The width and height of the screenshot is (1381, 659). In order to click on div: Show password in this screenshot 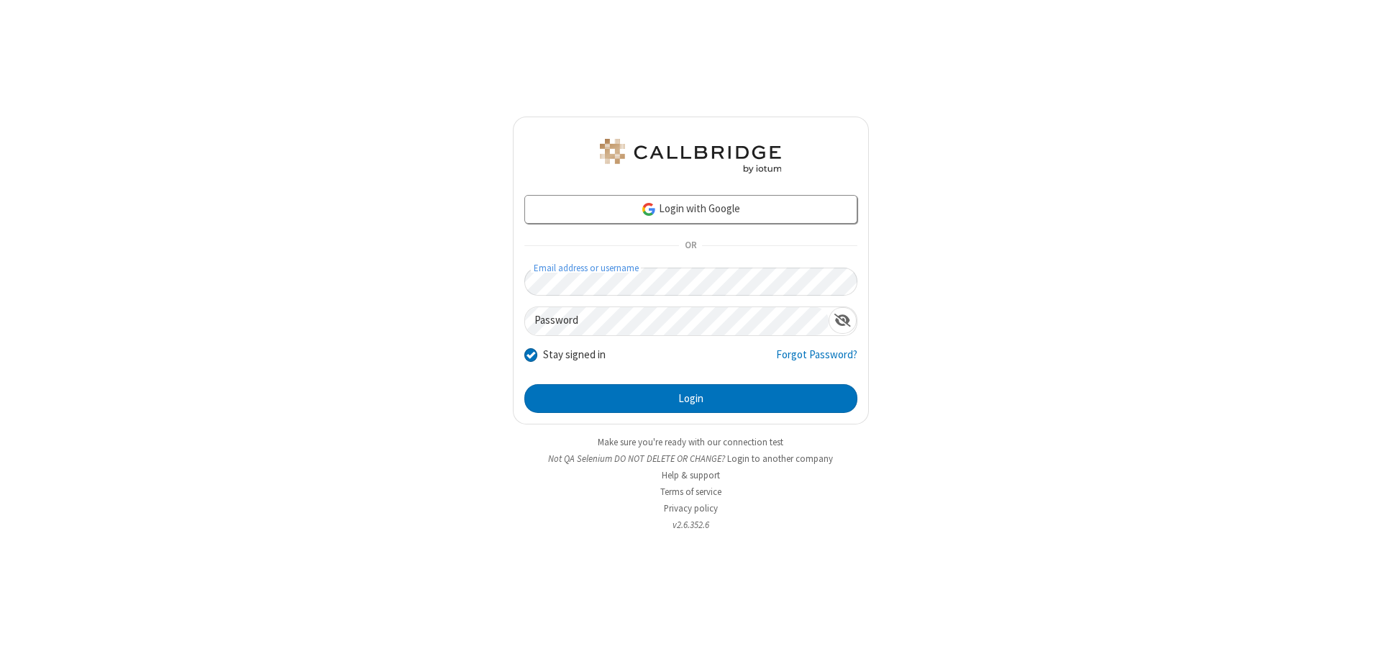, I will do `click(842, 320)`.